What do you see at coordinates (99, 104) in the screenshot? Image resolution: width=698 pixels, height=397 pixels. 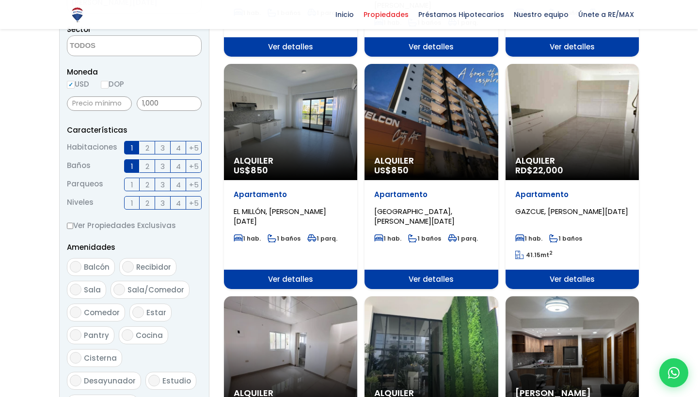 I see `input: Precio mínimo` at bounding box center [99, 104].